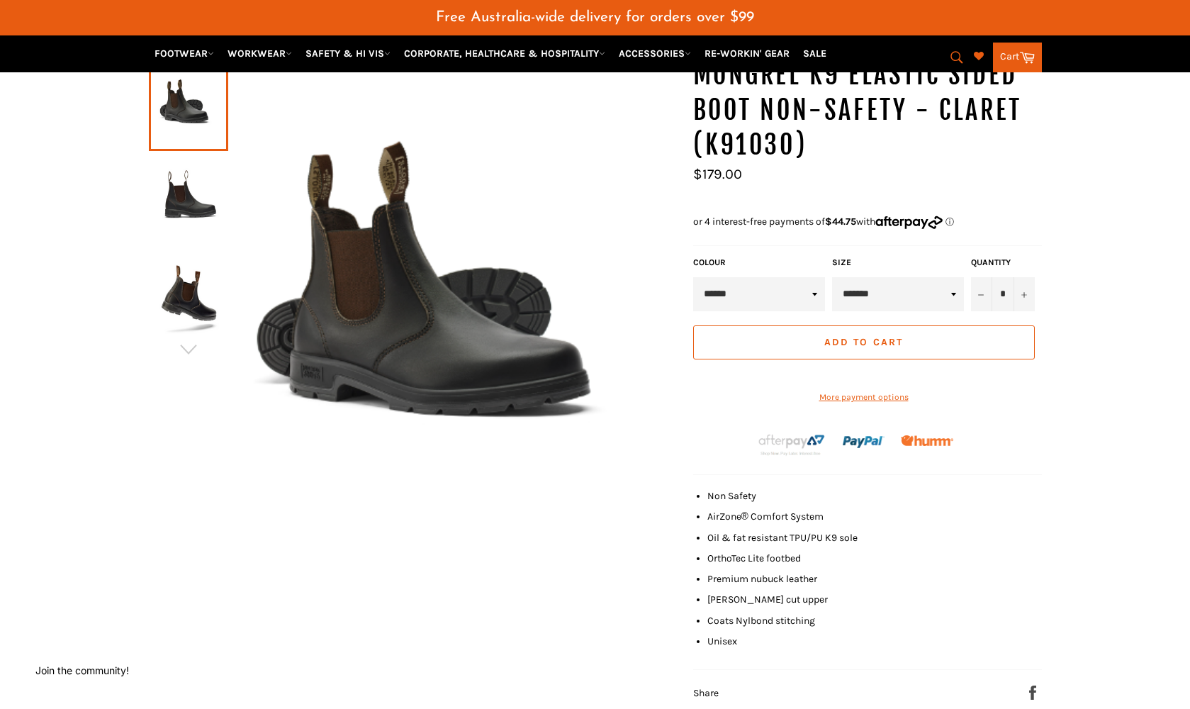 The height and width of the screenshot is (709, 1190). Describe the element at coordinates (754, 558) in the screenshot. I see `span: OrthoTec Lite footbed` at that location.